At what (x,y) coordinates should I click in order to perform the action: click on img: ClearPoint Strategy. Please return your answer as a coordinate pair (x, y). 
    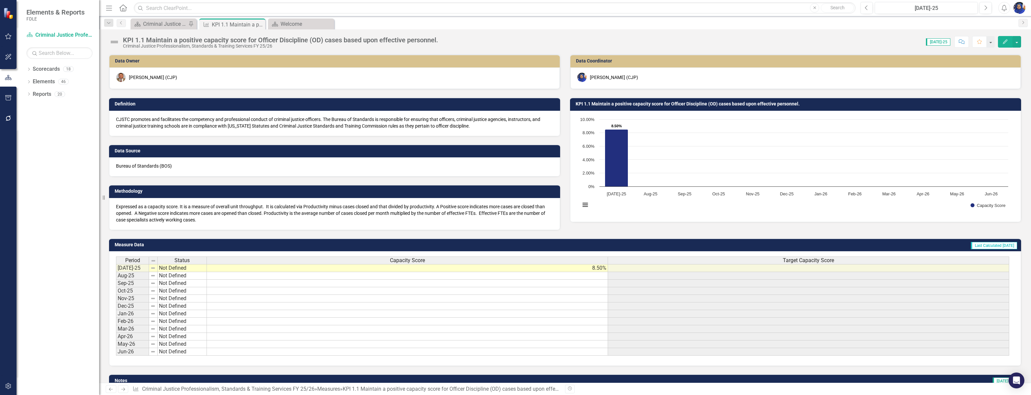
    Looking at the image, I should click on (9, 13).